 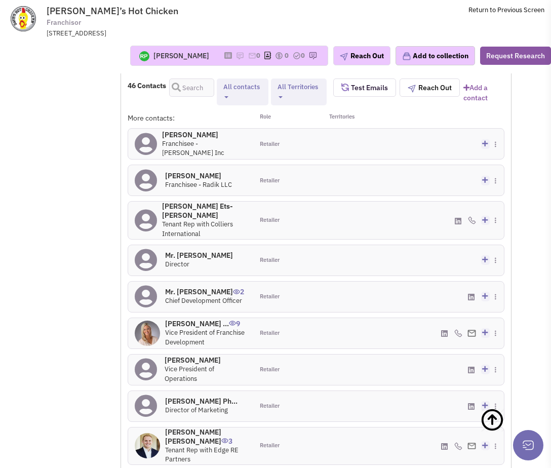 What do you see at coordinates (240, 56) in the screenshot?
I see `img: icon-note.png` at bounding box center [240, 56].